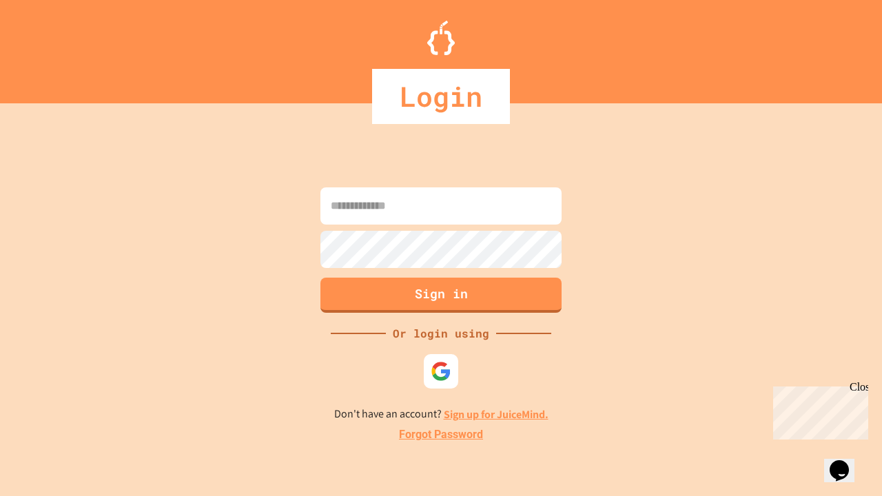  What do you see at coordinates (441, 334) in the screenshot?
I see `div: Or login using` at bounding box center [441, 334].